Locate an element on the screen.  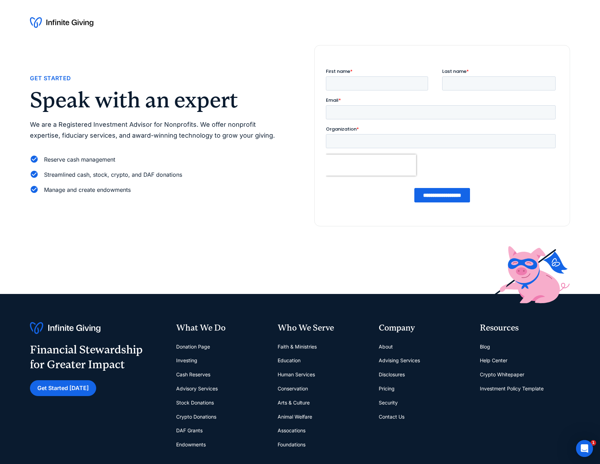
a: Assocations is located at coordinates (291, 431).